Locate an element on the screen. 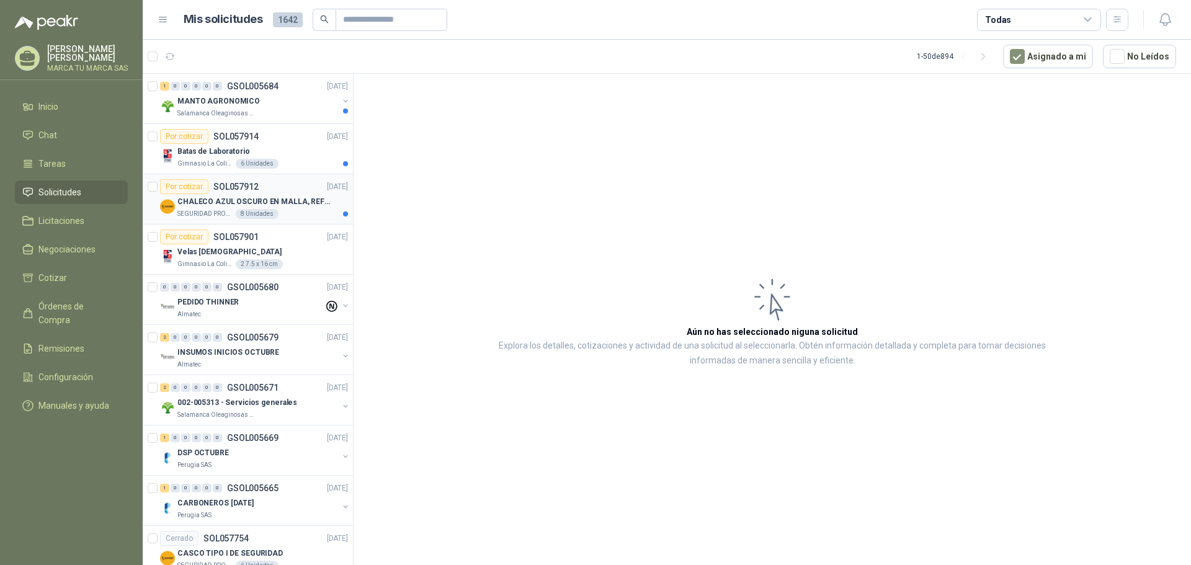  p: SOL057754 is located at coordinates (226, 539).